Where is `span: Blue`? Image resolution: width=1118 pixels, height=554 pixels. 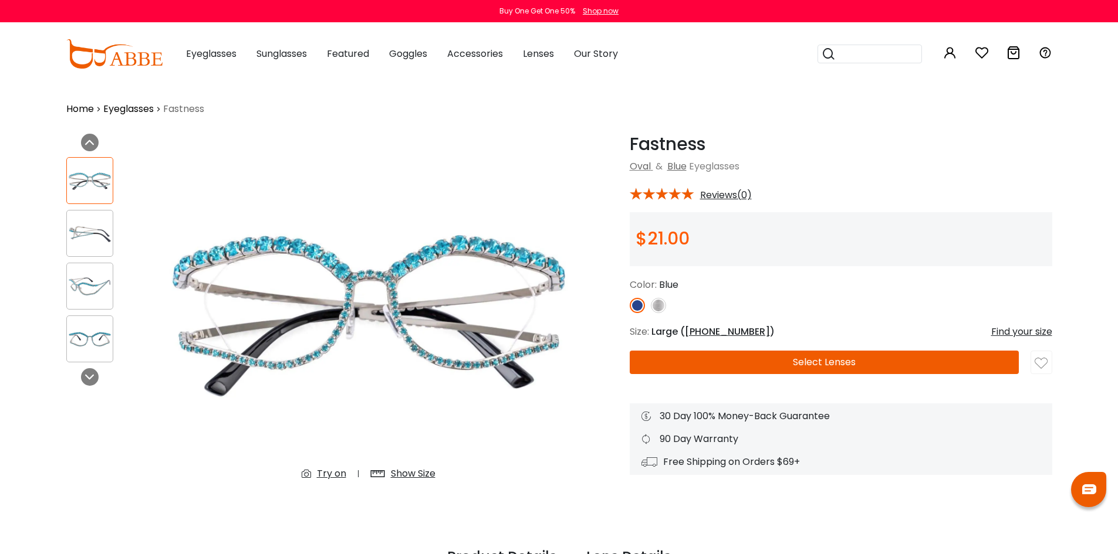 span: Blue is located at coordinates (668, 285).